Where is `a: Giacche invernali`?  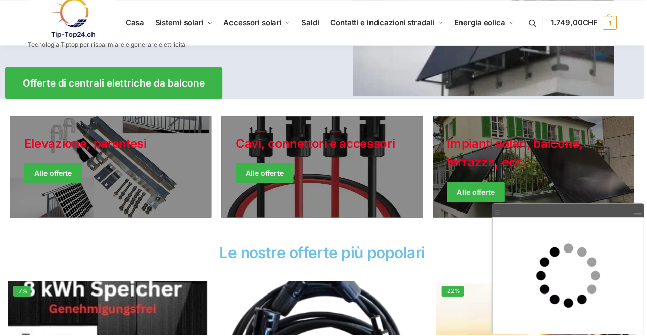 a: Giacche invernali is located at coordinates (536, 167).